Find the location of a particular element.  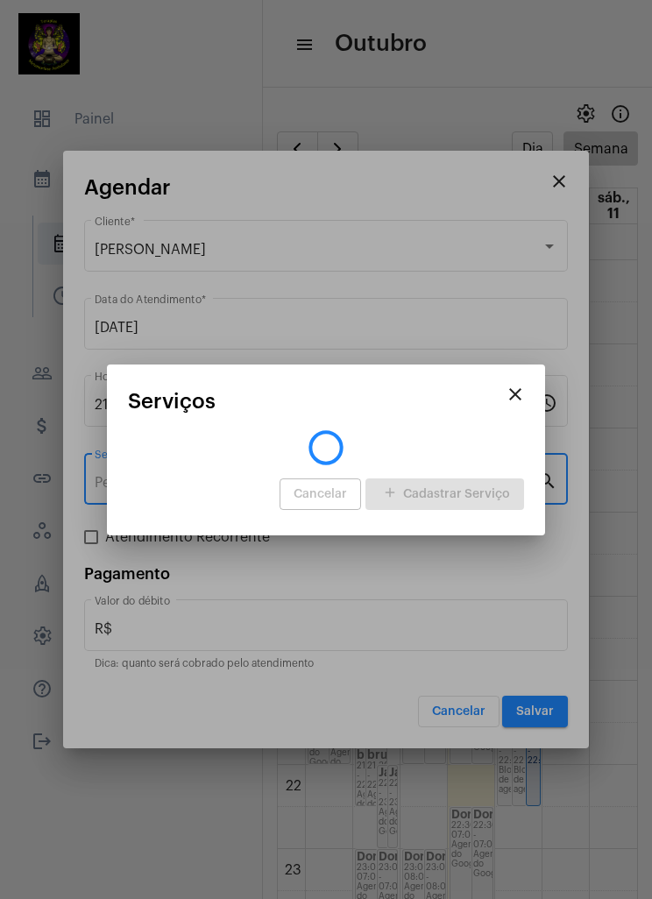

span: Serviços is located at coordinates (172, 401).